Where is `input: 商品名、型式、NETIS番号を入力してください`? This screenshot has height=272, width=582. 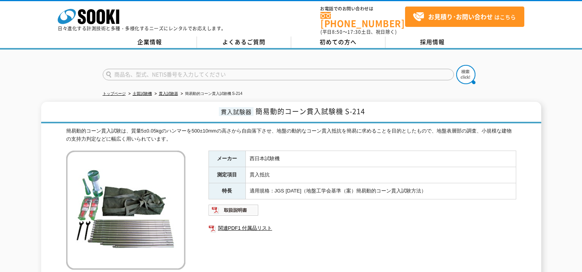
input: 商品名、型式、NETIS番号を入力してください is located at coordinates (278, 75).